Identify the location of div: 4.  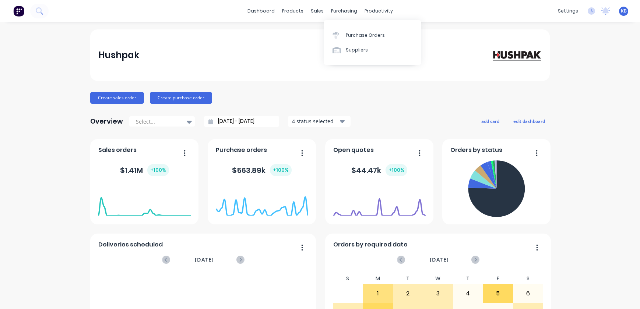
(468, 294).